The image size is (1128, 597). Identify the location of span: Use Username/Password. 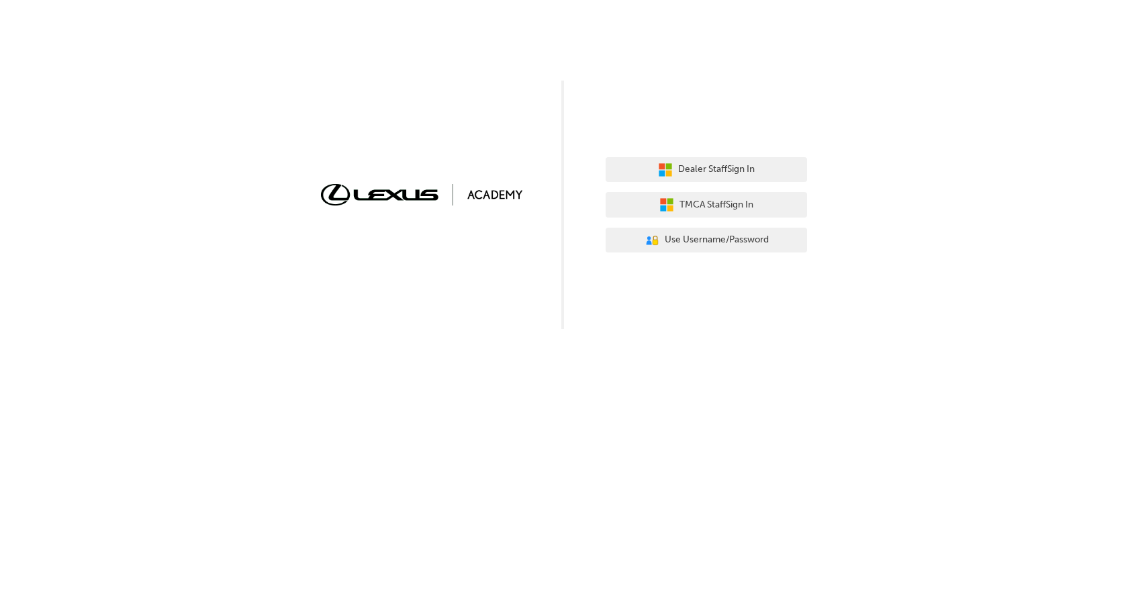
(717, 240).